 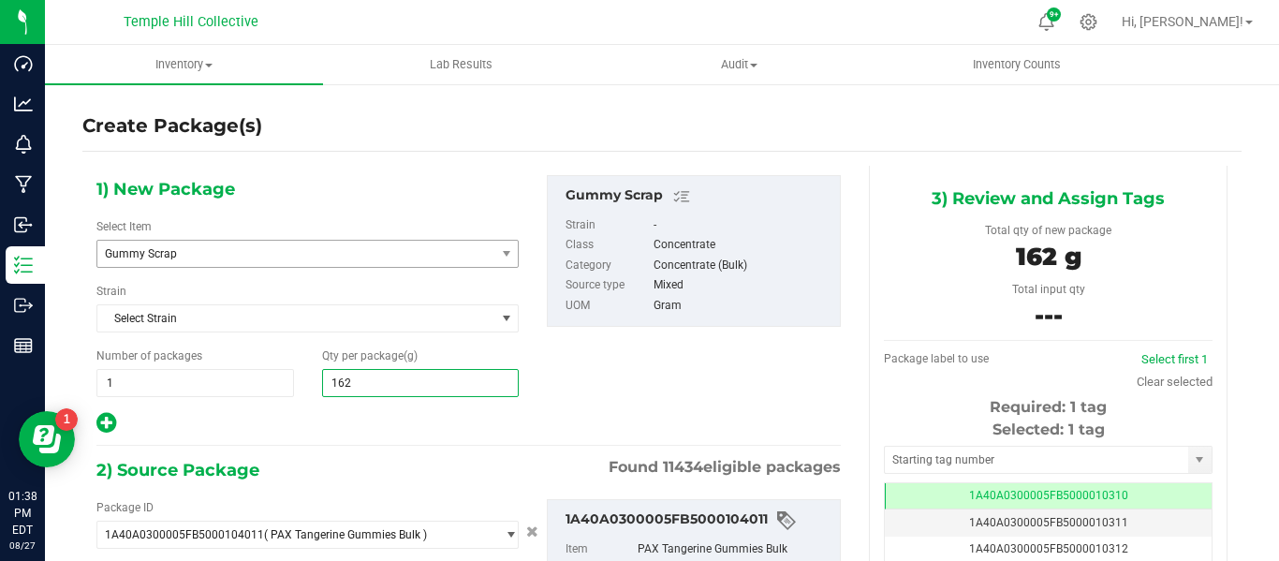 What do you see at coordinates (23, 265) in the screenshot?
I see `inline-svg: Inventory` at bounding box center [23, 265].